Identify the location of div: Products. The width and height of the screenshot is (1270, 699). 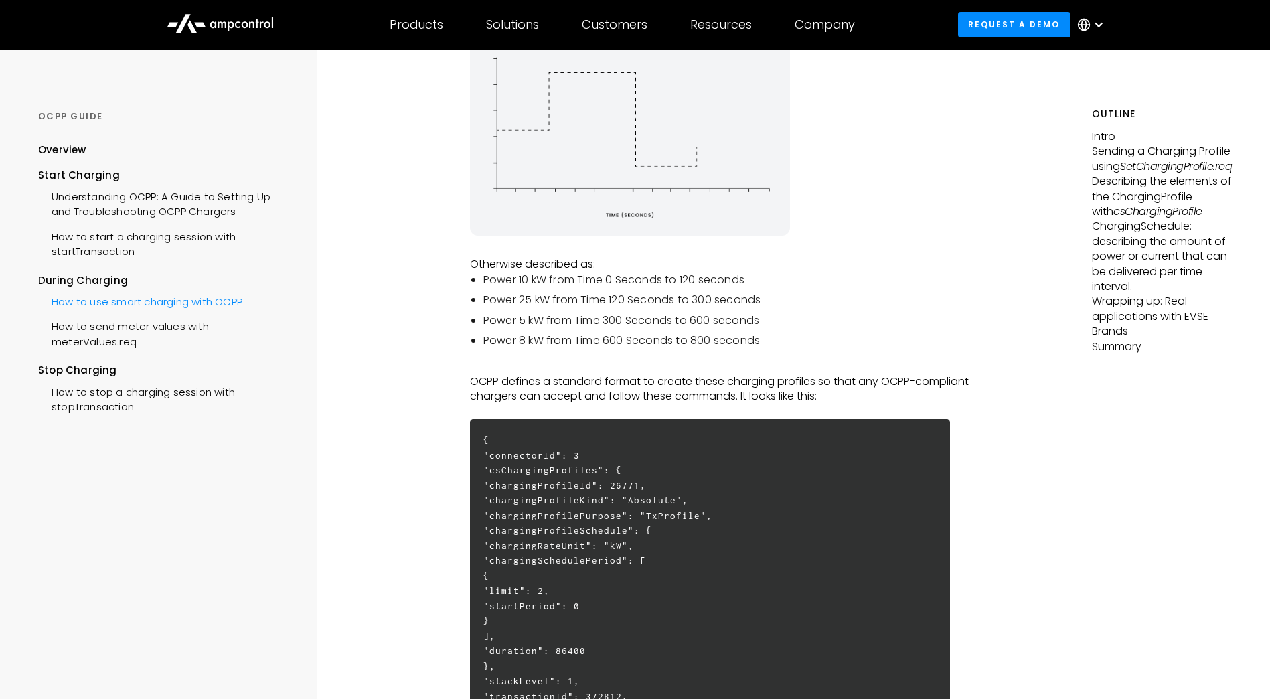
(416, 25).